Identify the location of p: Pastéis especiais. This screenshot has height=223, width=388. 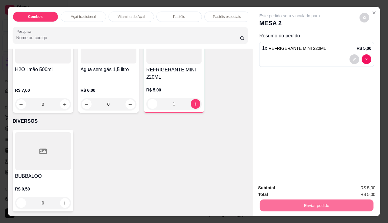
(227, 17).